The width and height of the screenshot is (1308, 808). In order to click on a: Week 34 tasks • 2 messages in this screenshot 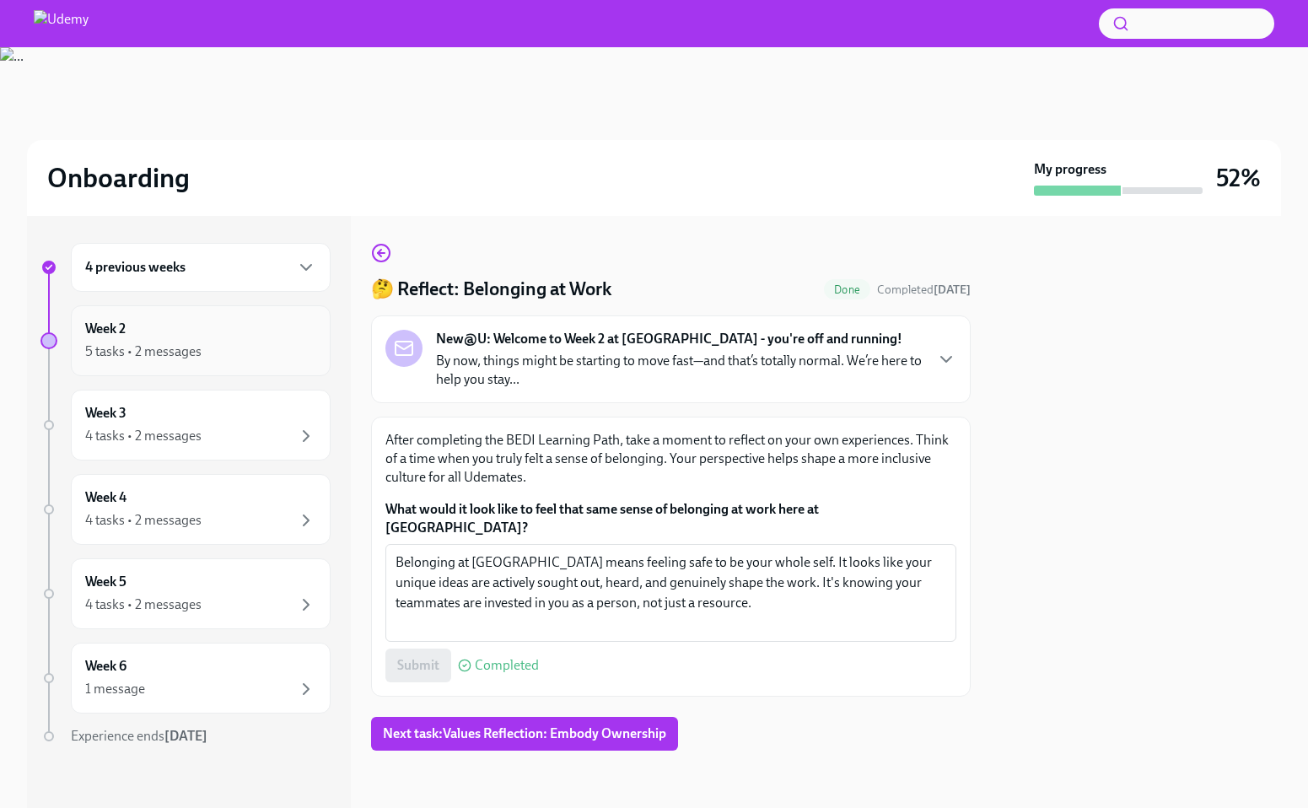, I will do `click(186, 425)`.